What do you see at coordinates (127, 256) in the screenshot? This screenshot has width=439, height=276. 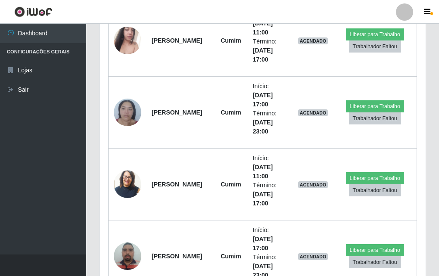 I see `img: 1686264689334.jpeg` at bounding box center [127, 256].